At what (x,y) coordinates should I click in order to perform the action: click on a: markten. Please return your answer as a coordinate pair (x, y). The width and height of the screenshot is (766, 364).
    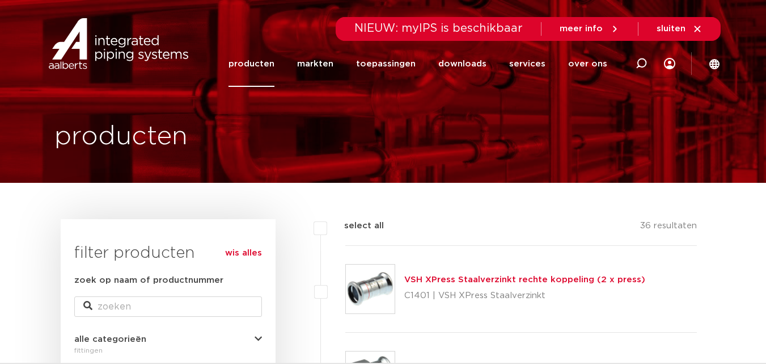
    Looking at the image, I should click on (315, 64).